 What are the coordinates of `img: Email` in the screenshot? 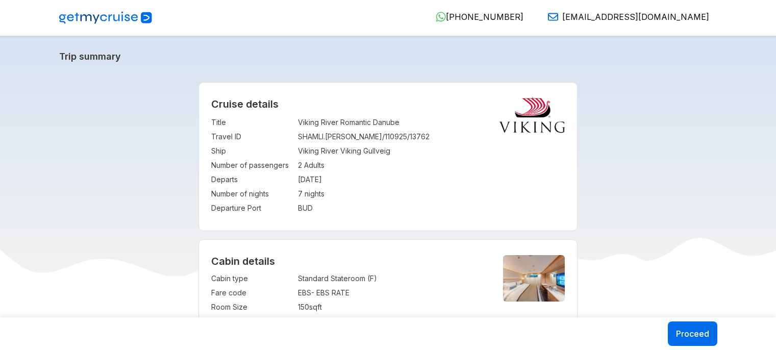 It's located at (553, 17).